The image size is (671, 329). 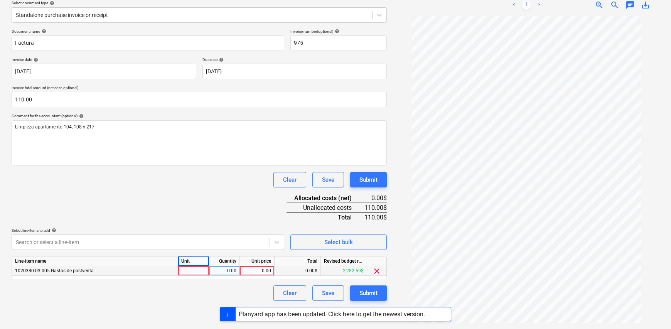 I want to click on div: Revised budget remaining, so click(x=344, y=261).